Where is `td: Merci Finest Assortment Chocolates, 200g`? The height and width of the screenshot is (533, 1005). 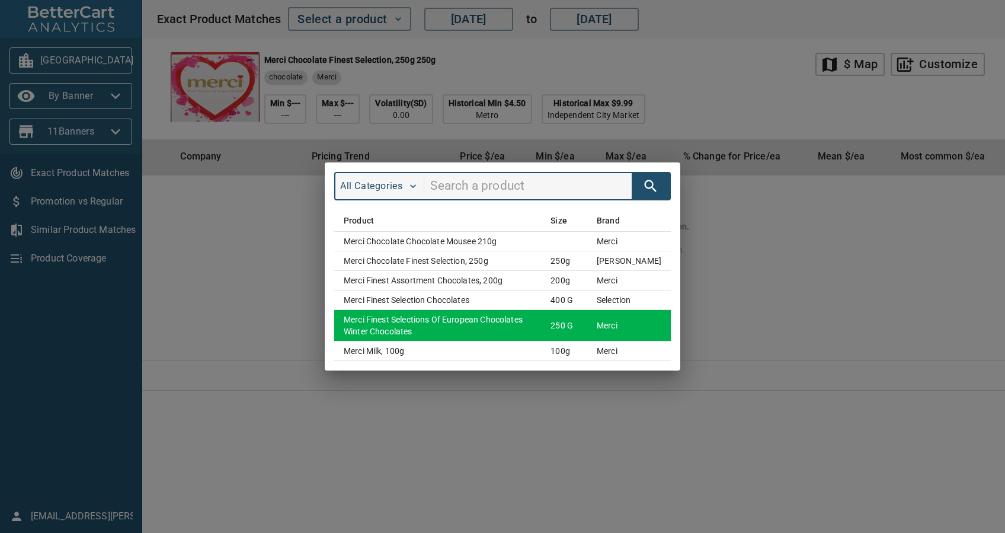 td: Merci Finest Assortment Chocolates, 200g is located at coordinates (437, 280).